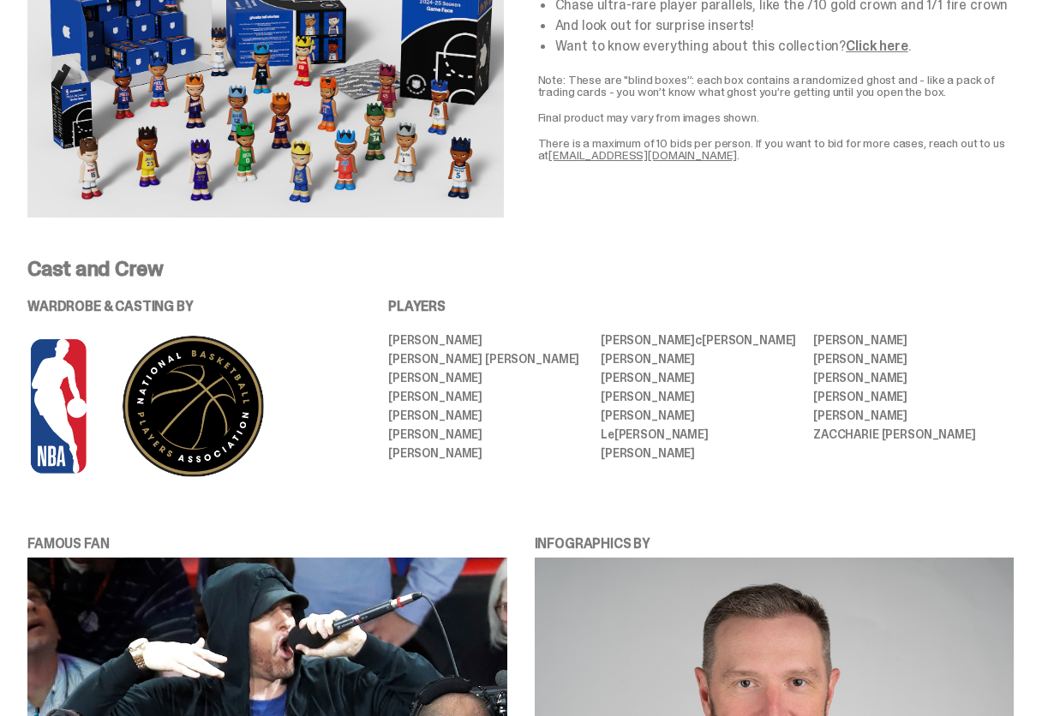 This screenshot has width=1054, height=716. What do you see at coordinates (776, 117) in the screenshot?
I see `p: Final product may vary from images shown.` at bounding box center [776, 117].